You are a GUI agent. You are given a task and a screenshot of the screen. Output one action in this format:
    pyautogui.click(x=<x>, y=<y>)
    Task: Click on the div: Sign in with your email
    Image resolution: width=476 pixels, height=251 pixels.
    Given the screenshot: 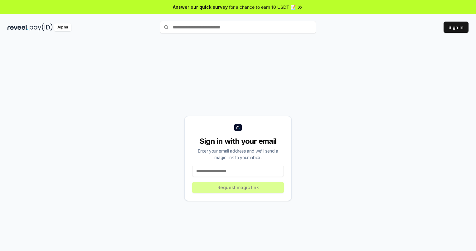 What is the action you would take?
    pyautogui.click(x=238, y=141)
    